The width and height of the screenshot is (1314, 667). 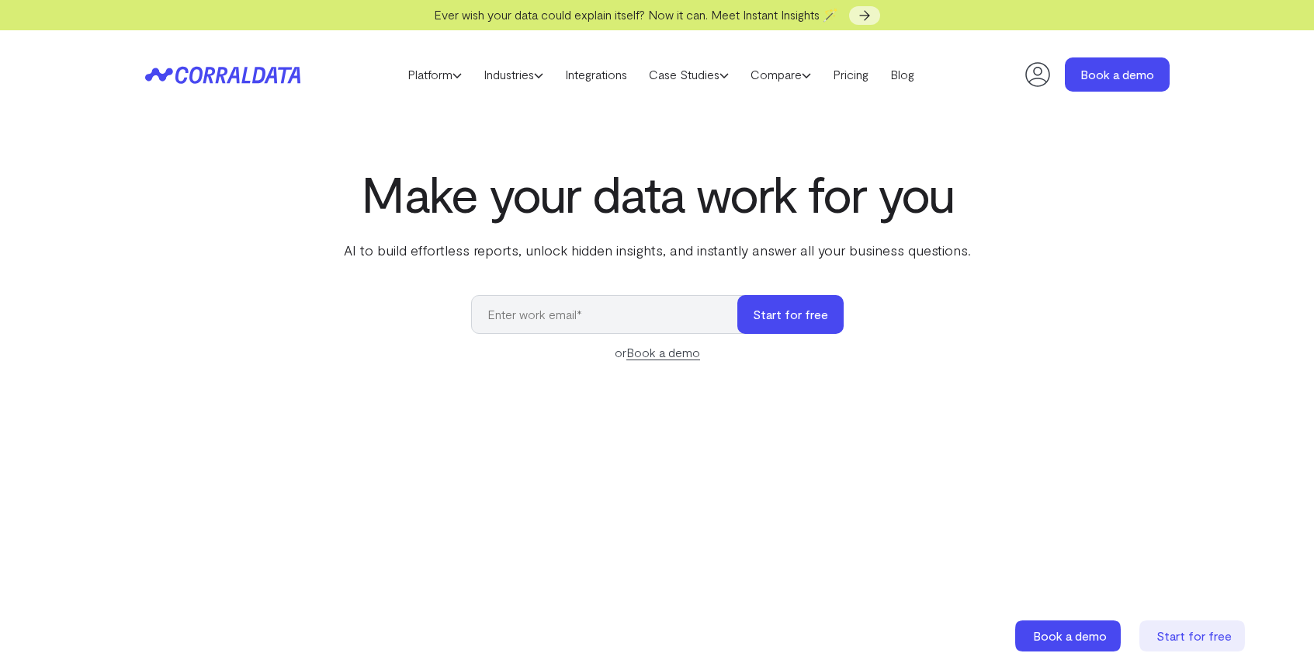 I want to click on span: Start for free, so click(x=1194, y=635).